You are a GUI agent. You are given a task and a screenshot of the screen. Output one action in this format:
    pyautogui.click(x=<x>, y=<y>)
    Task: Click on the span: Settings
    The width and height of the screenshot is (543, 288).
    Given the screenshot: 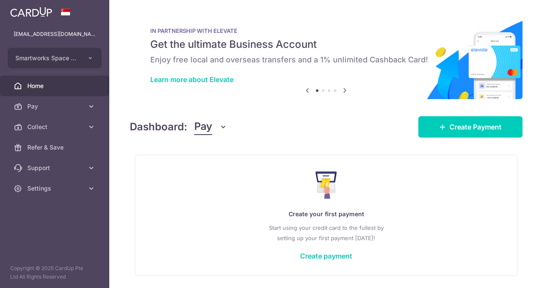 What is the action you would take?
    pyautogui.click(x=56, y=188)
    